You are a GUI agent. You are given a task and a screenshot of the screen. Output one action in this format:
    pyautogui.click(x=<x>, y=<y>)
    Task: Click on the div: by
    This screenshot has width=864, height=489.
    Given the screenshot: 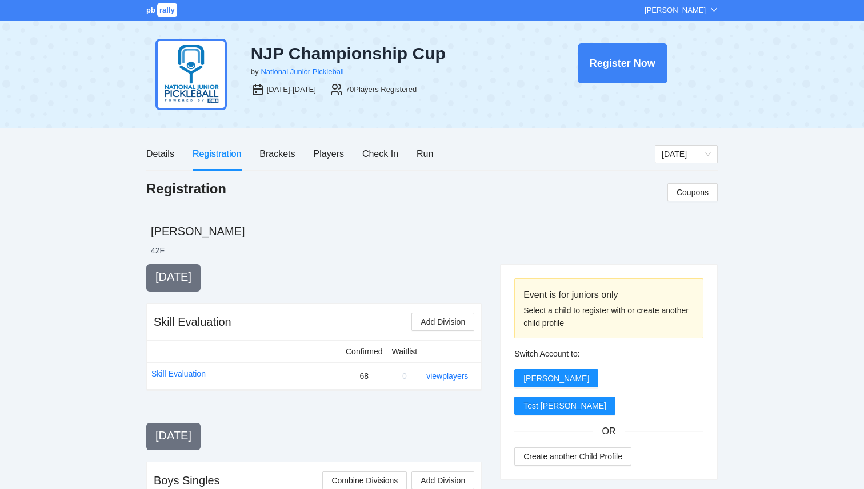 What is the action you would take?
    pyautogui.click(x=255, y=72)
    